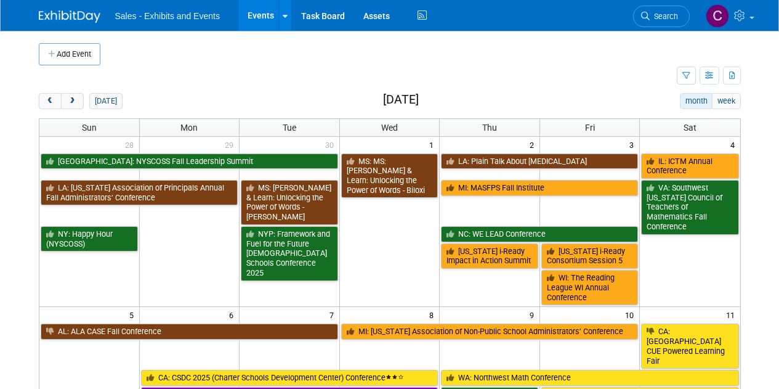  What do you see at coordinates (134, 314) in the screenshot?
I see `span: 5` at bounding box center [134, 314].